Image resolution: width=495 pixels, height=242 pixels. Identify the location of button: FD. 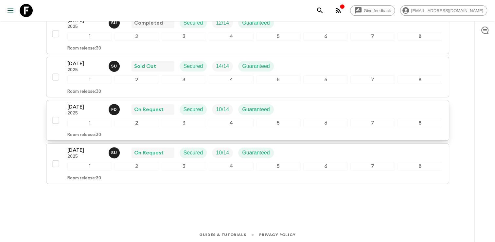
(115, 109).